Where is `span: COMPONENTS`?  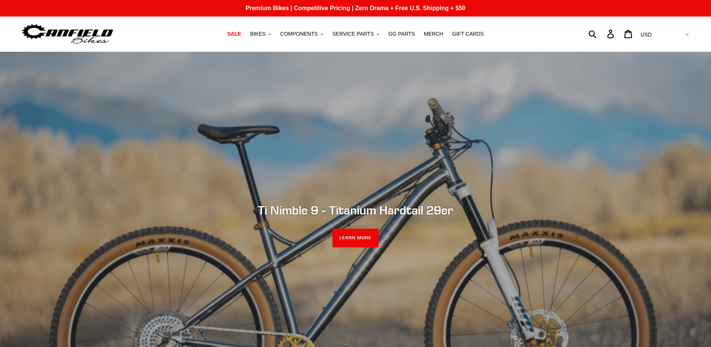 span: COMPONENTS is located at coordinates (299, 34).